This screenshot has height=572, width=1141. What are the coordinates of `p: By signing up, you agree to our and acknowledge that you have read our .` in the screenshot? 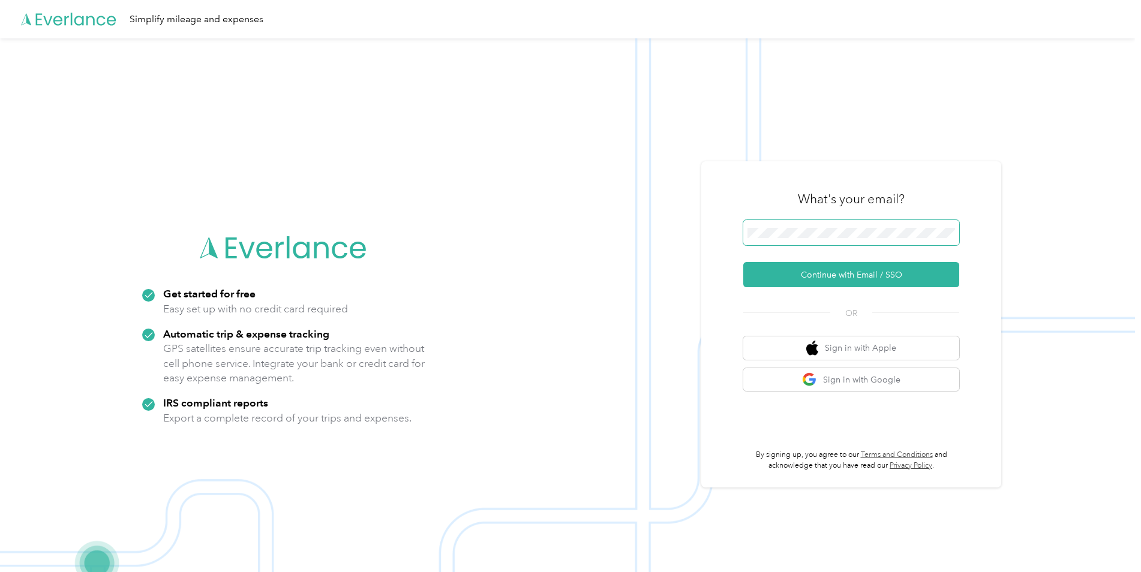 It's located at (851, 460).